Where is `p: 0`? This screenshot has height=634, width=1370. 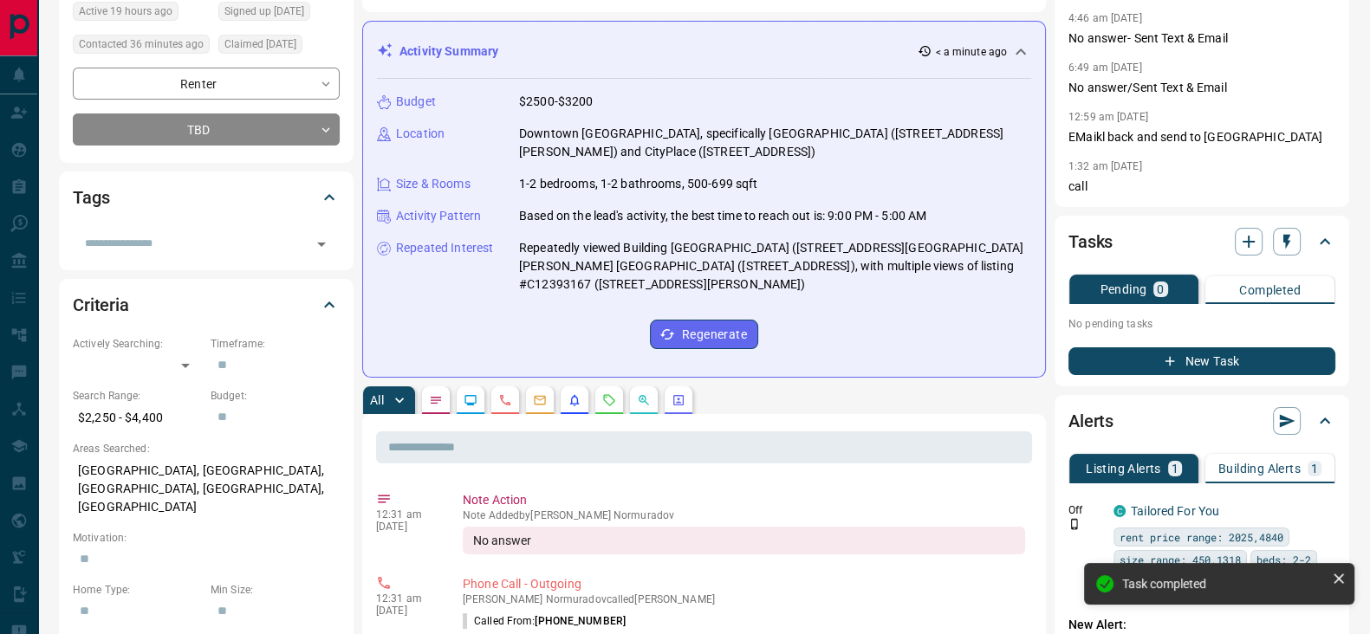 p: 0 is located at coordinates (1160, 289).